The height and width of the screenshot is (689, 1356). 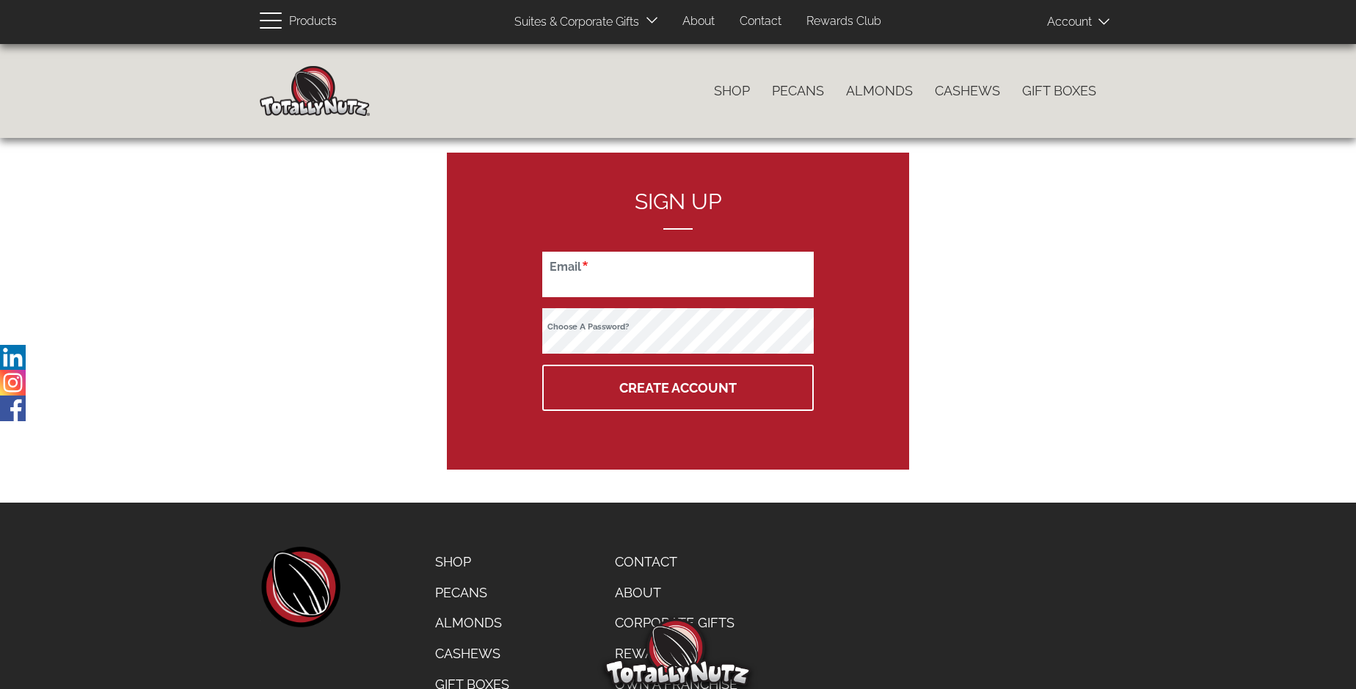 I want to click on button: Create Account, so click(x=678, y=388).